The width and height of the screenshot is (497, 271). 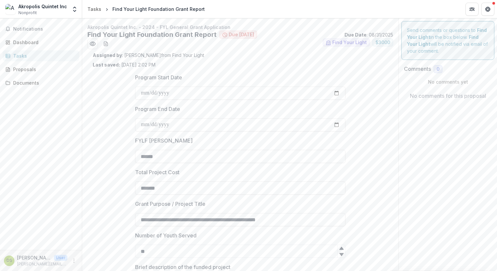 What do you see at coordinates (448, 82) in the screenshot?
I see `p: No comments yet` at bounding box center [448, 82].